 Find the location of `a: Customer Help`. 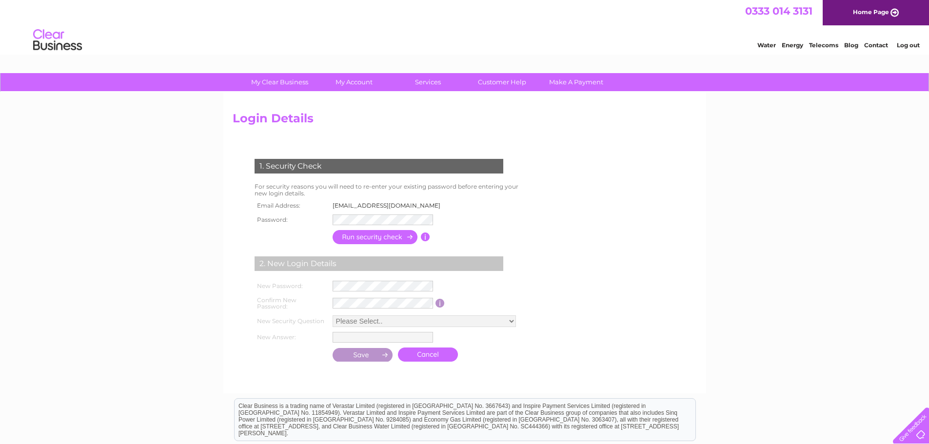

a: Customer Help is located at coordinates (502, 82).